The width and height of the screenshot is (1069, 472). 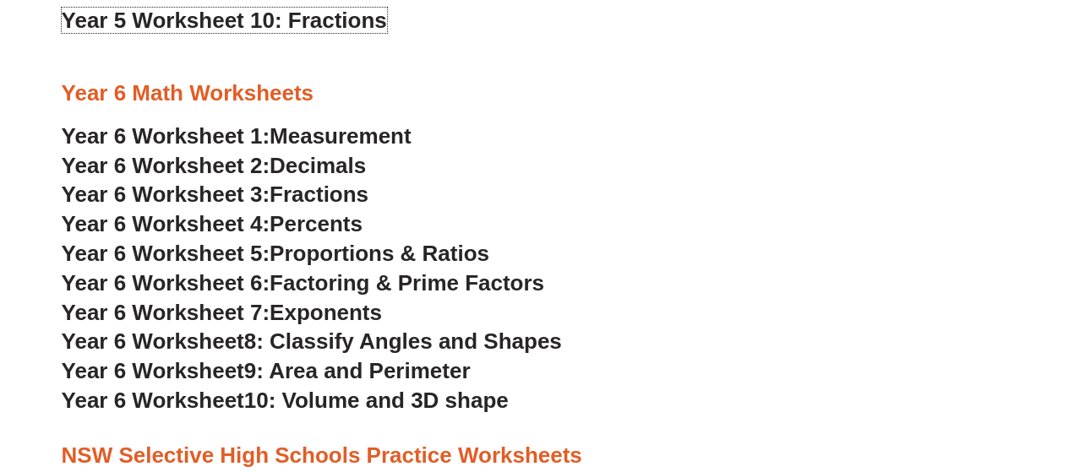 I want to click on span: Measurement, so click(x=340, y=136).